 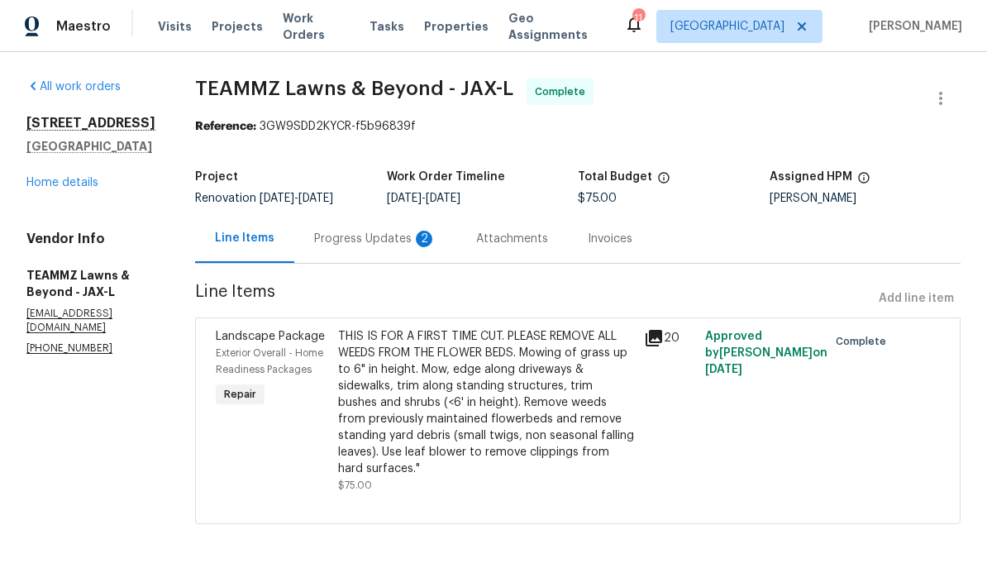 What do you see at coordinates (226, 127) in the screenshot?
I see `b: Reference:` at bounding box center [226, 127].